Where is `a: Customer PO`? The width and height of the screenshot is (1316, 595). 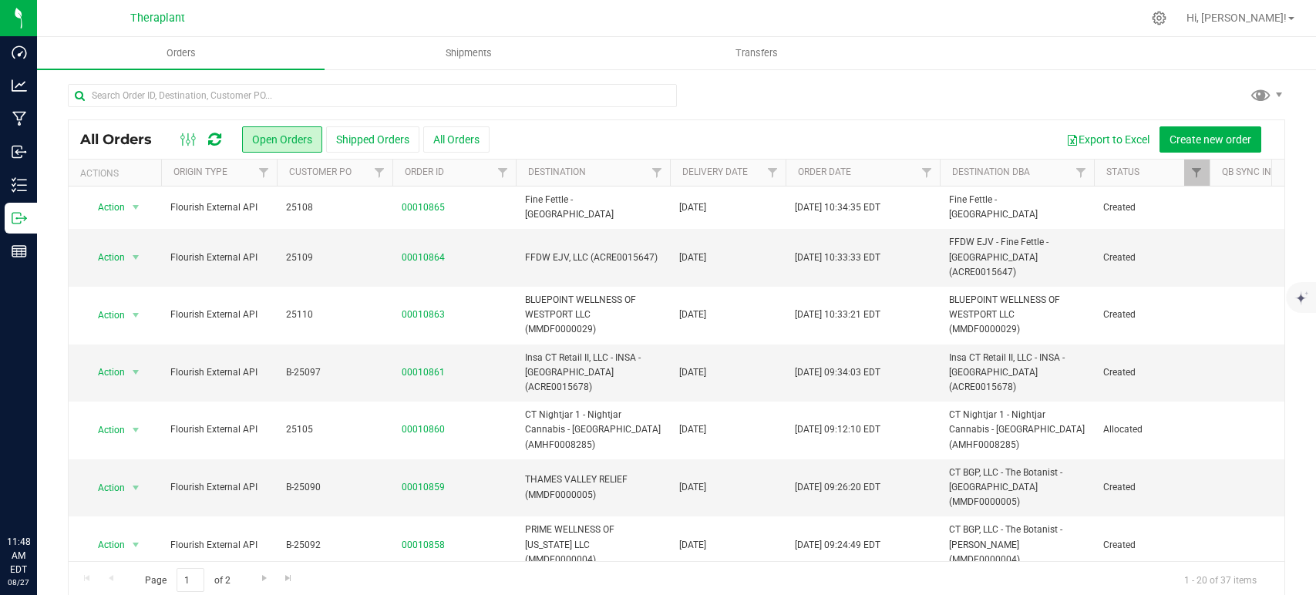
a: Customer PO is located at coordinates (320, 172).